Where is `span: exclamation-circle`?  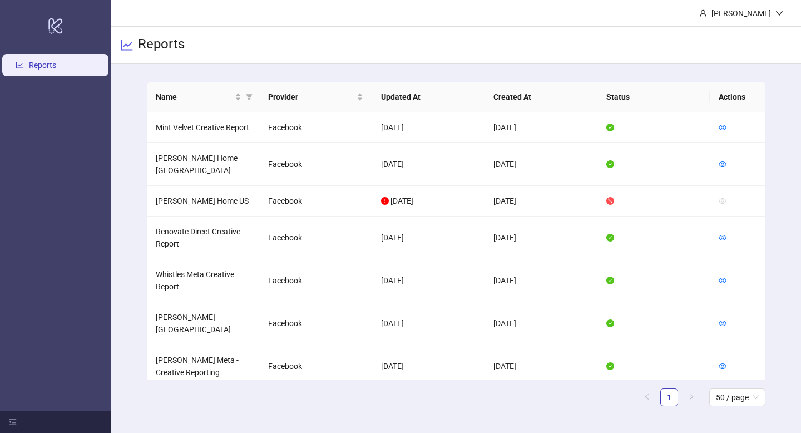 span: exclamation-circle is located at coordinates (385, 201).